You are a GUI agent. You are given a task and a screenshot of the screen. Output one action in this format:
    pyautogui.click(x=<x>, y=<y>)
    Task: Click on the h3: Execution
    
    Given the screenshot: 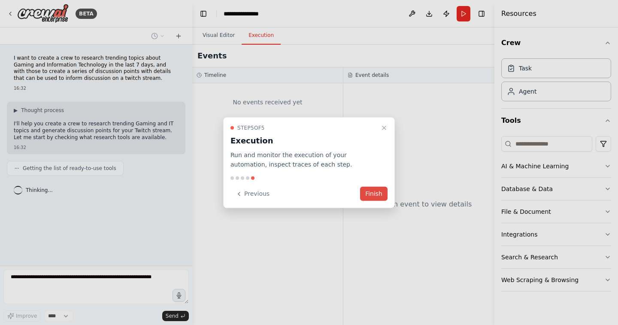 What is the action you would take?
    pyautogui.click(x=304, y=140)
    